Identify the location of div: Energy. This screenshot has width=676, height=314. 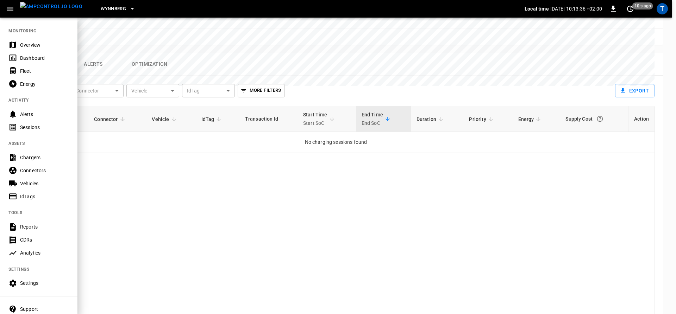
(44, 84).